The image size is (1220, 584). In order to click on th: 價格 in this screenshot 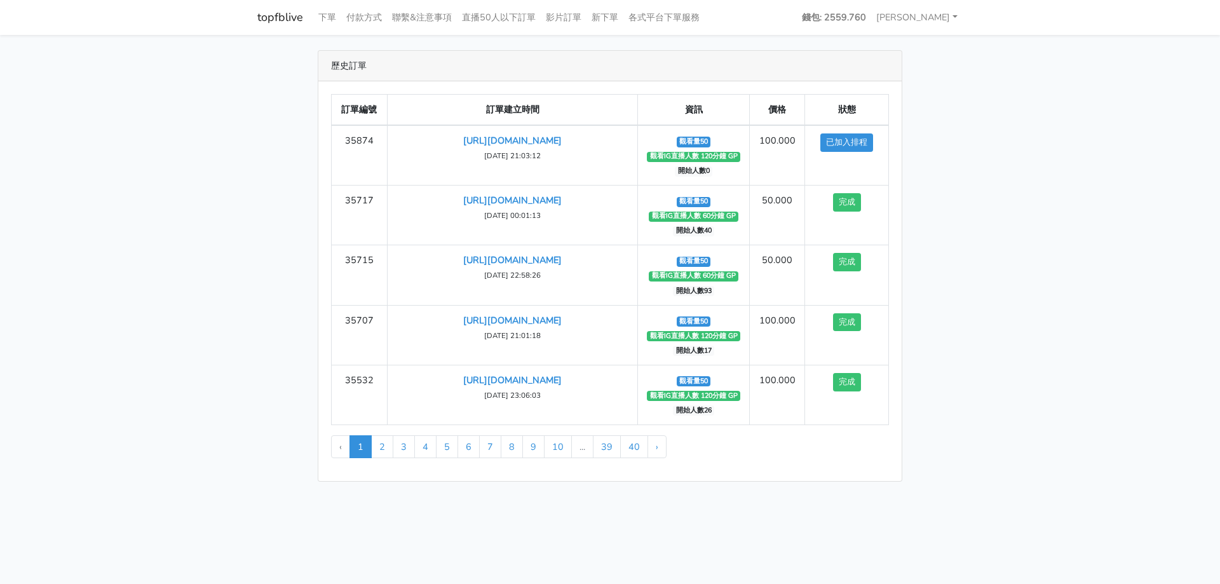, I will do `click(777, 110)`.